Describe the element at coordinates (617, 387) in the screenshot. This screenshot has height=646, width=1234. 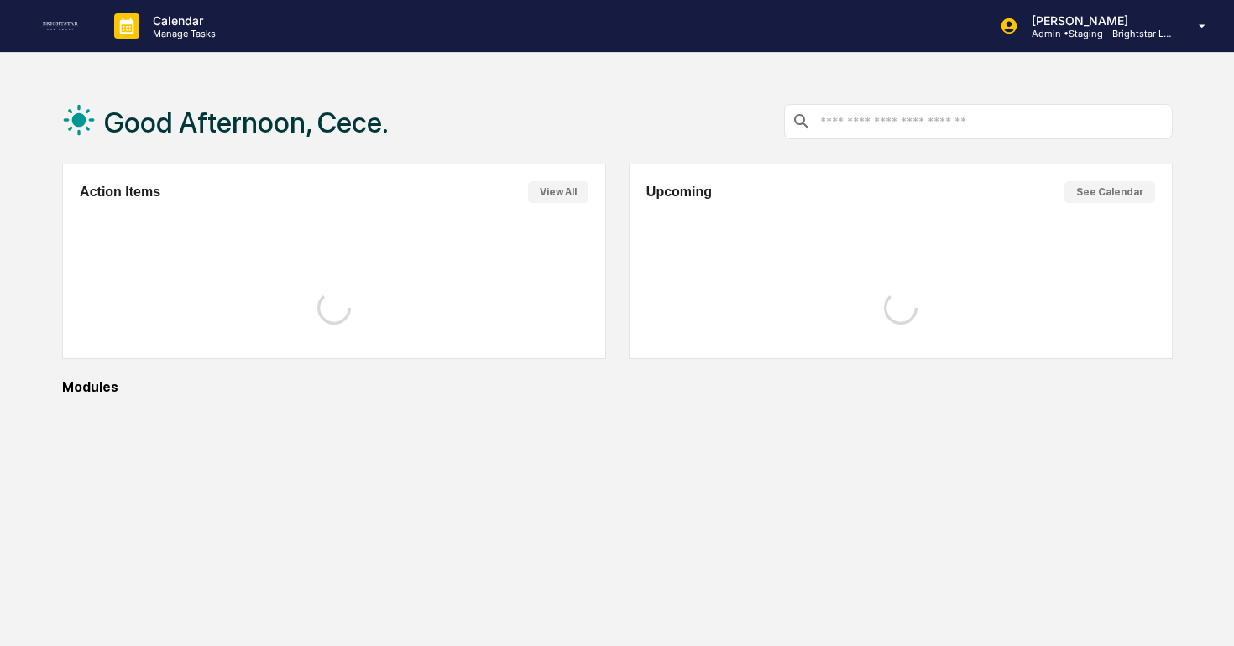
I see `div: Modules` at that location.